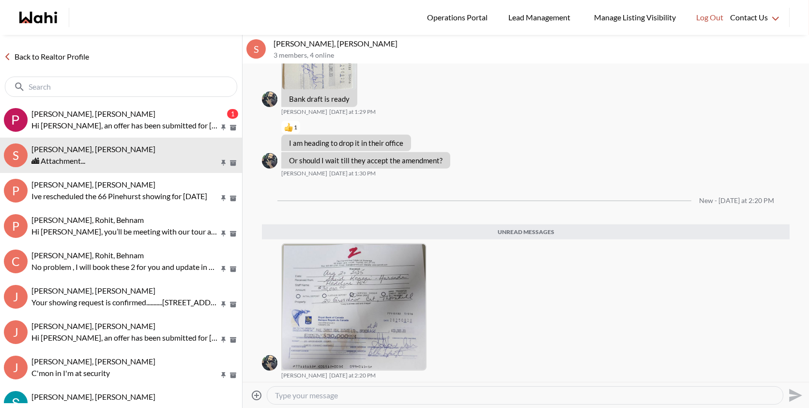  Describe the element at coordinates (232, 114) in the screenshot. I see `div: 1` at that location.